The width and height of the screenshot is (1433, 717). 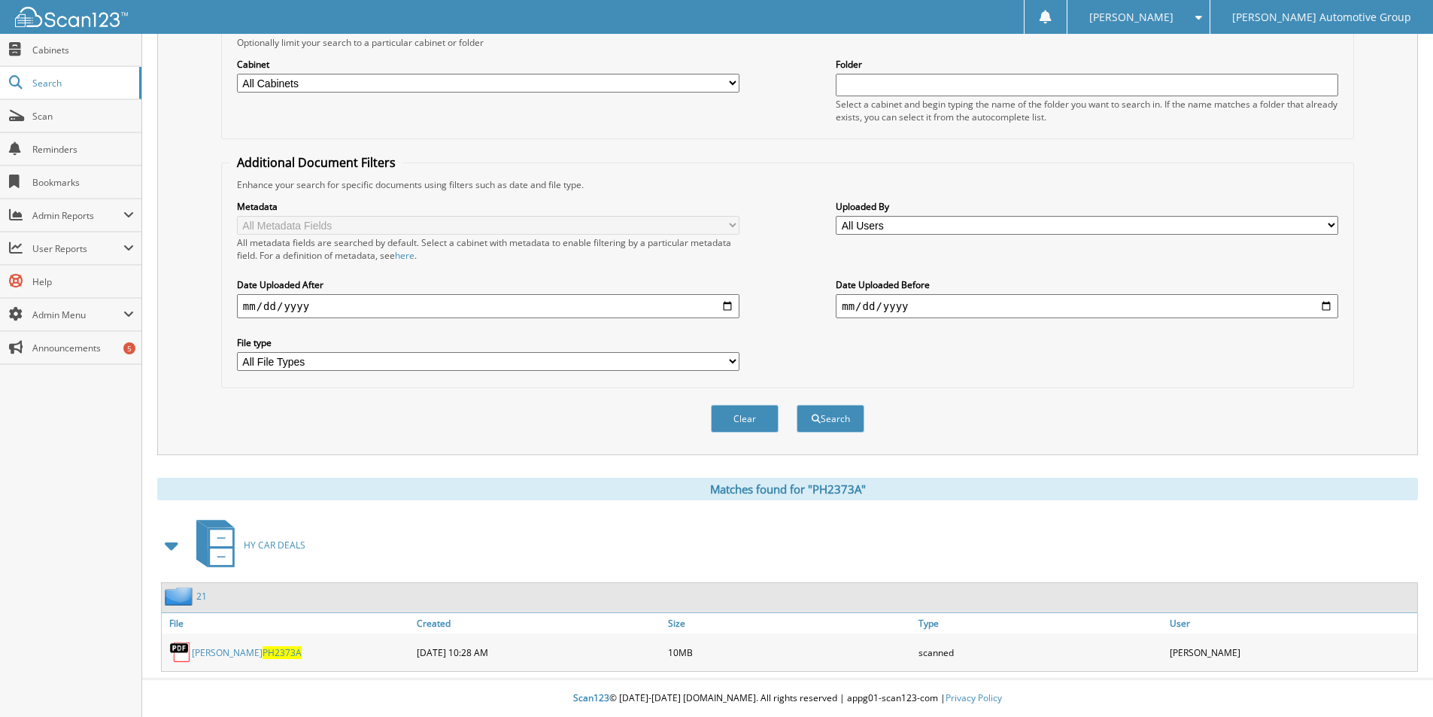 What do you see at coordinates (788, 184) in the screenshot?
I see `div: Enhance your search for specific documents using filters such as date and file type.` at bounding box center [788, 184].